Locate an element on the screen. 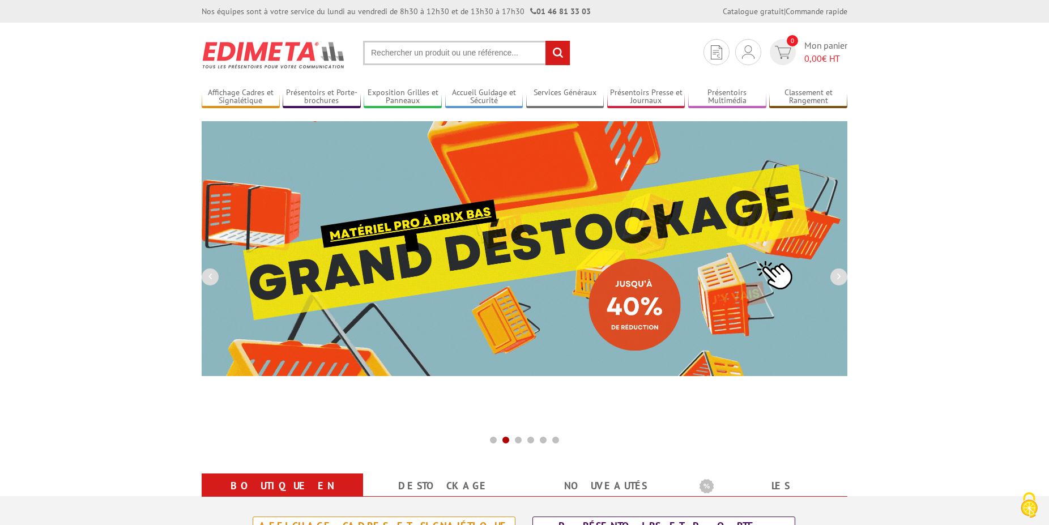  a: Présentoirs et Porte-brochures is located at coordinates (322, 97).